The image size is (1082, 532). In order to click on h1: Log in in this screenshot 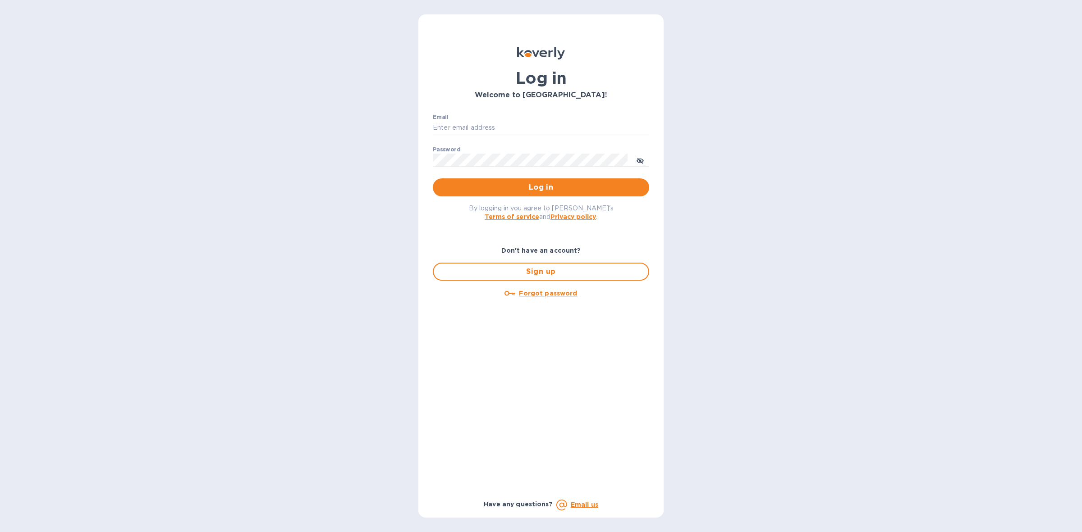, I will do `click(541, 78)`.